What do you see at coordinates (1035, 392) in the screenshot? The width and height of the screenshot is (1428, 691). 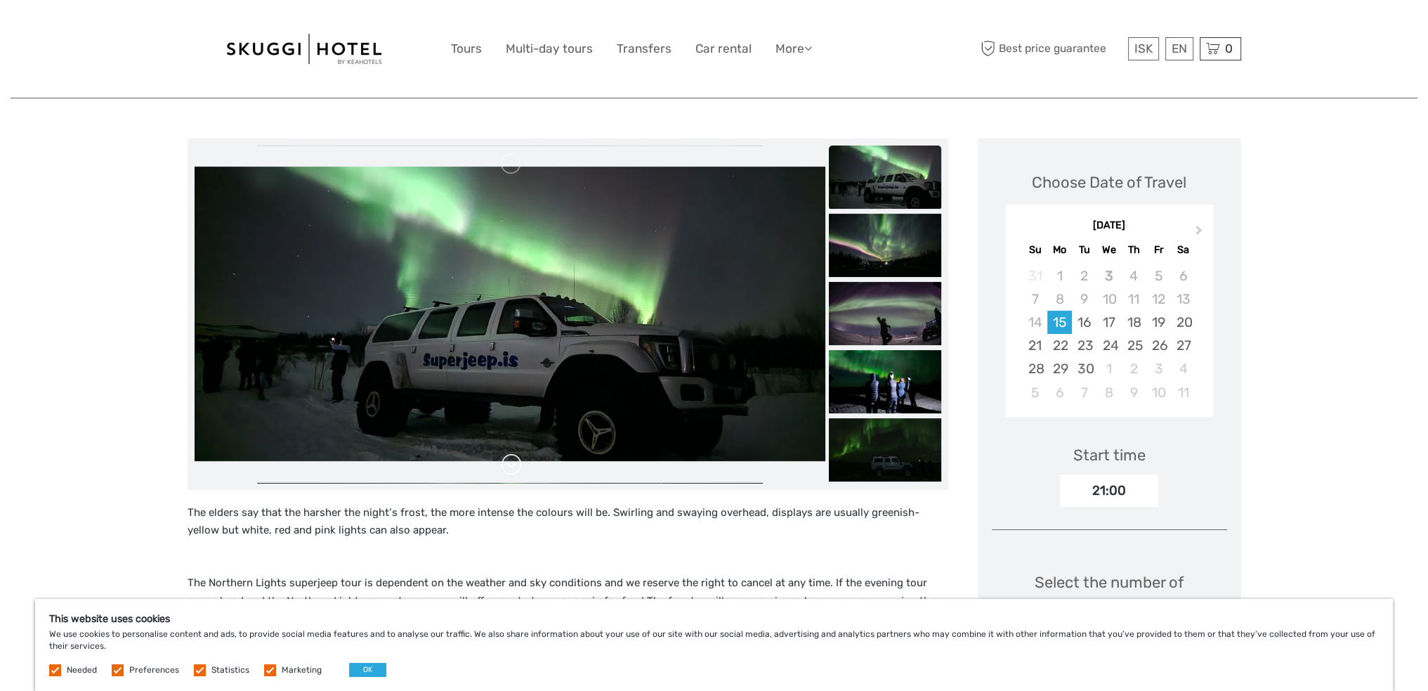 I see `div: Choose Sunday, October 5th, 2025` at bounding box center [1035, 392].